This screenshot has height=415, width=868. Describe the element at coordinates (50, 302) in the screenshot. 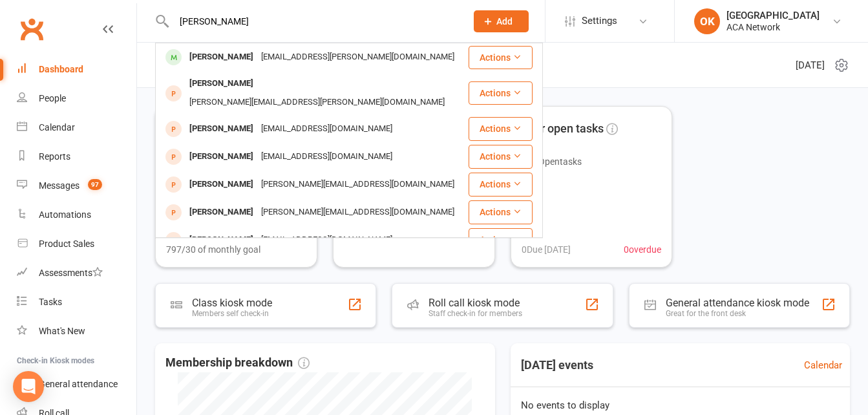

I see `div: Tasks` at that location.